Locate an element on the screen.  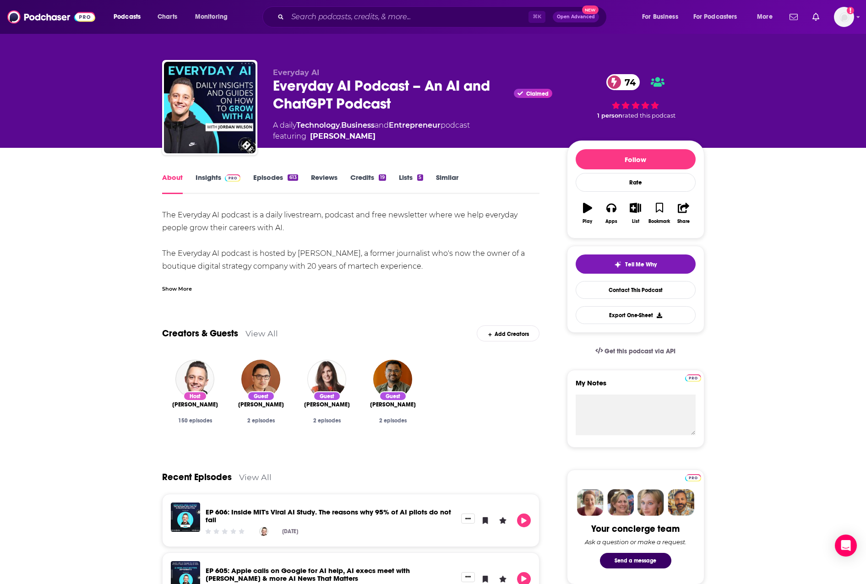
svg: Add a profile image is located at coordinates (851, 11).